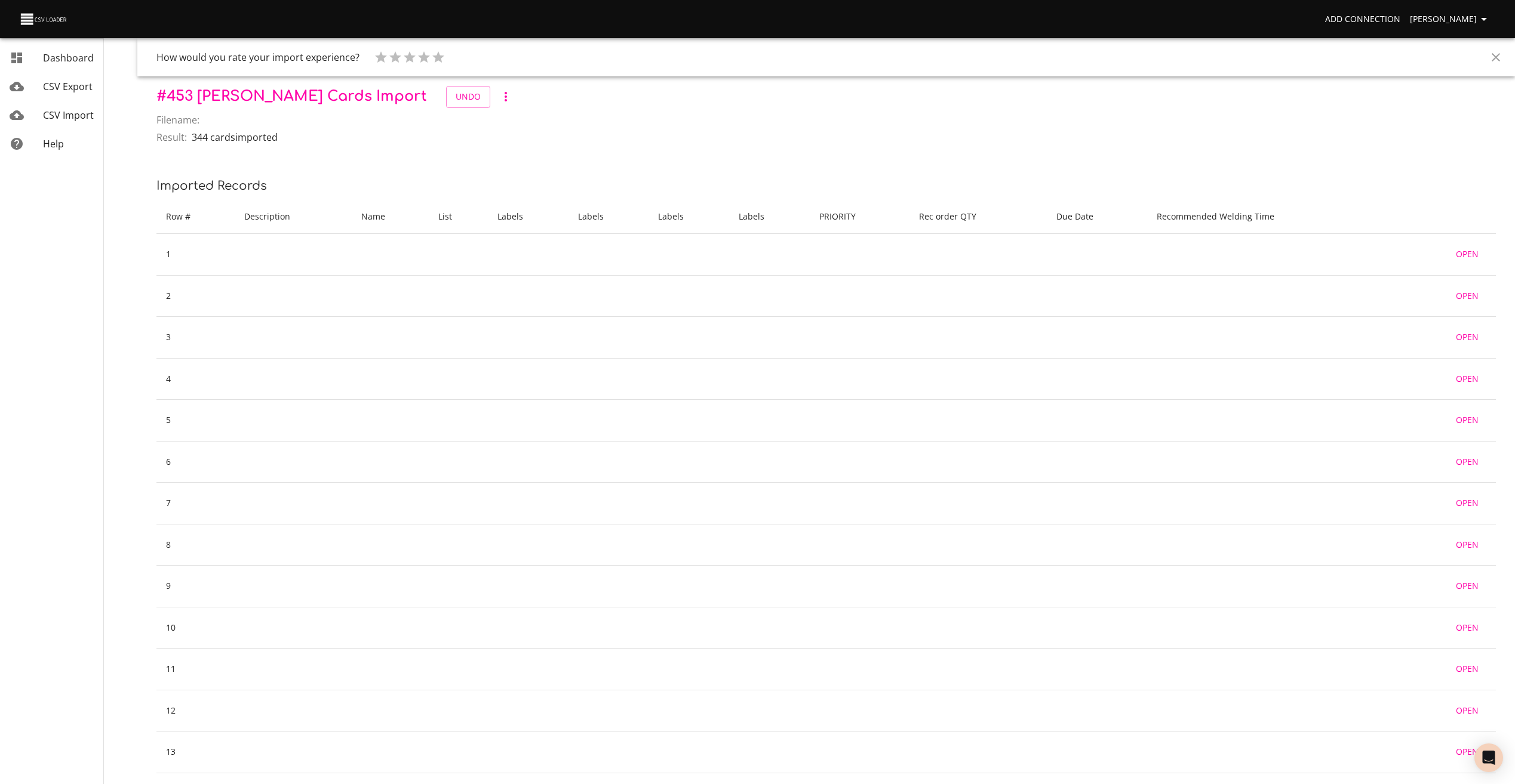 The height and width of the screenshot is (784, 1515). Describe the element at coordinates (195, 753) in the screenshot. I see `td: 13` at that location.